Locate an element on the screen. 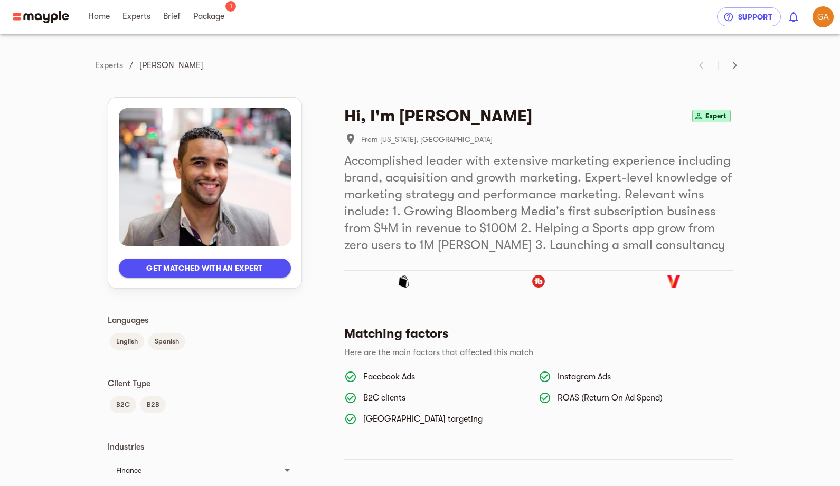 The image size is (840, 486). span: B2C is located at coordinates (123, 405).